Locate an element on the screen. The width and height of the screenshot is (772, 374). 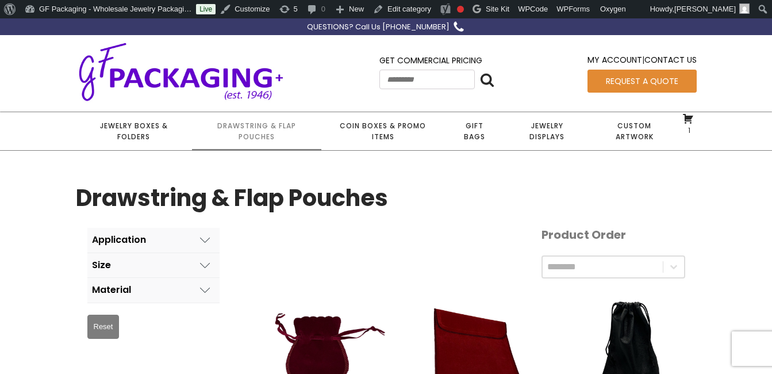
div: Application is located at coordinates (119, 240).